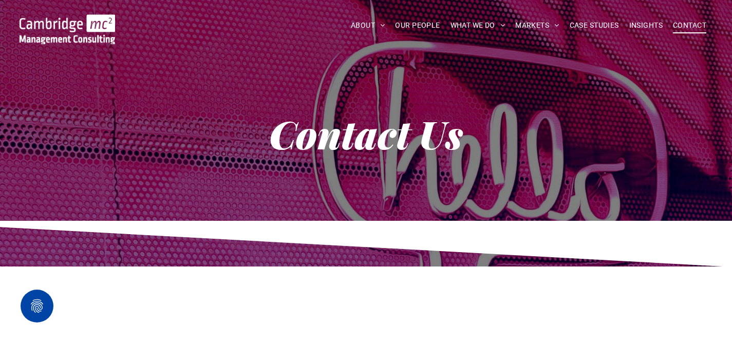 This screenshot has height=343, width=732. What do you see at coordinates (368, 25) in the screenshot?
I see `a: ABOUT` at bounding box center [368, 25].